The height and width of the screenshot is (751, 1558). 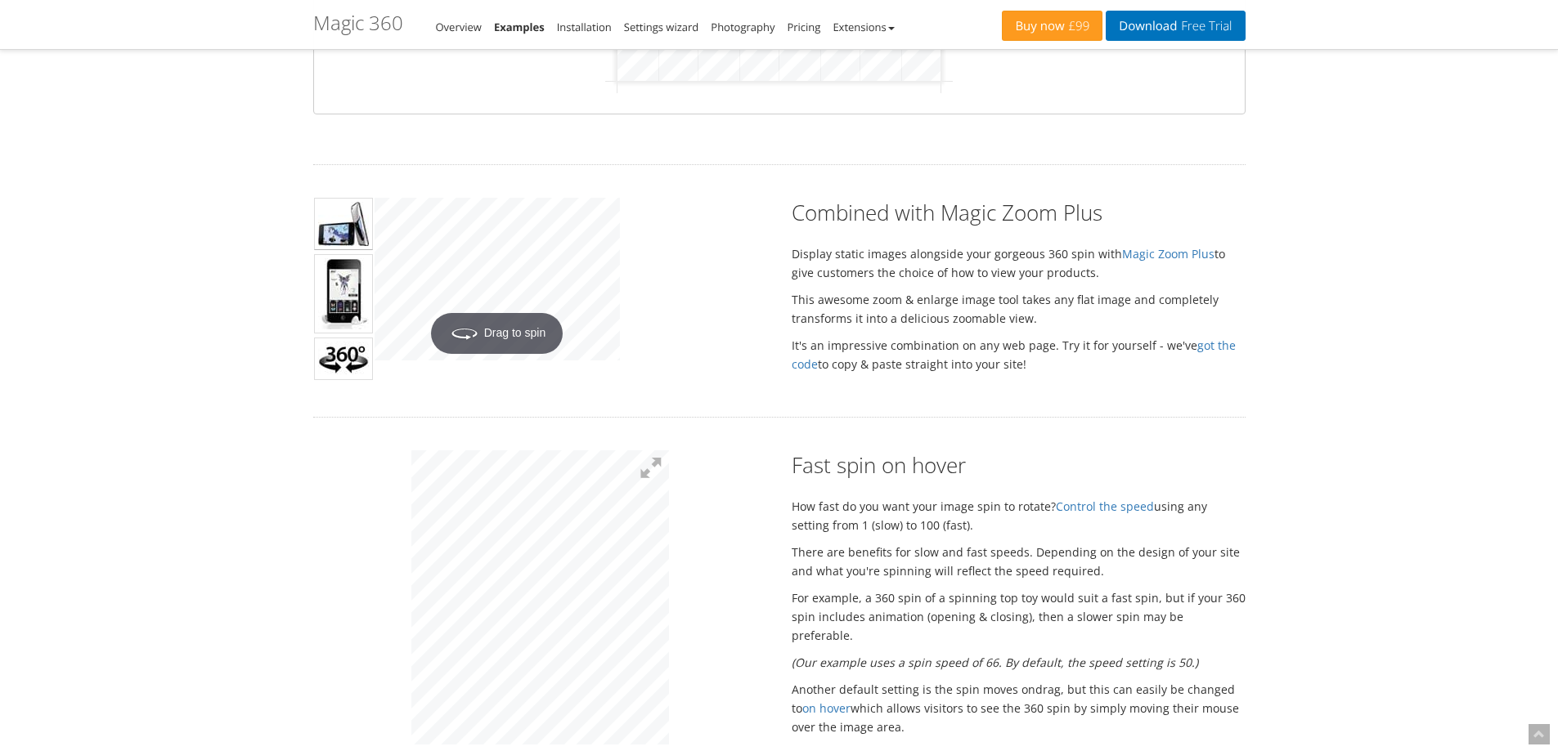 What do you see at coordinates (742, 27) in the screenshot?
I see `a: Photography` at bounding box center [742, 27].